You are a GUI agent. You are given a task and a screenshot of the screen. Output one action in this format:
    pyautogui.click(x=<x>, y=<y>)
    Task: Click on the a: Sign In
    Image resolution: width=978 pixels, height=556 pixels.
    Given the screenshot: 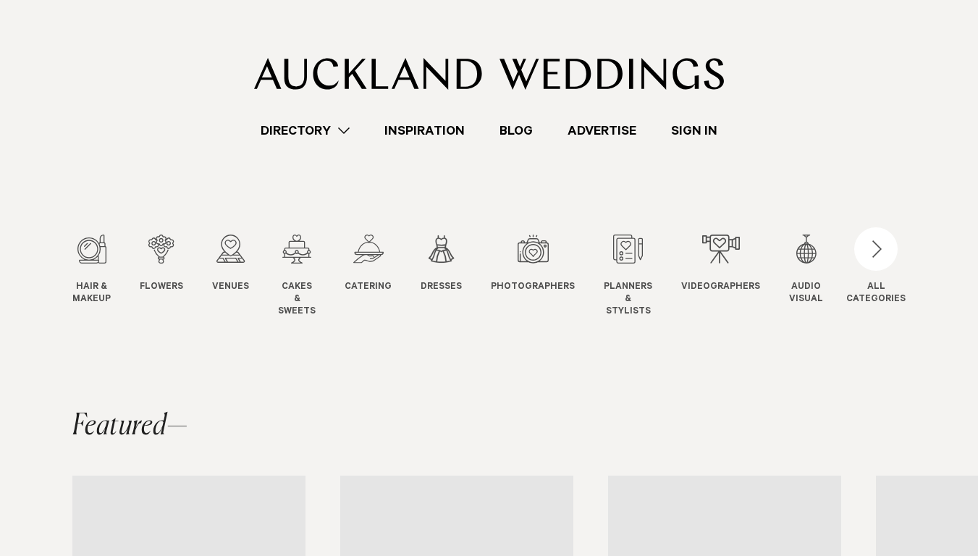 What is the action you would take?
    pyautogui.click(x=695, y=130)
    